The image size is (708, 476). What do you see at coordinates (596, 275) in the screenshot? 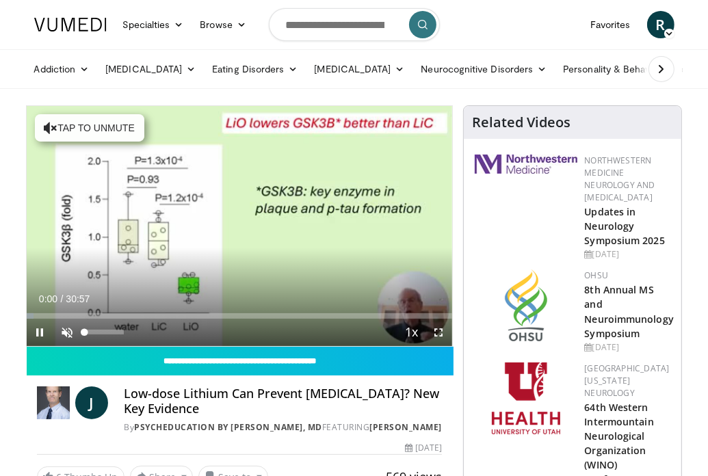
I see `a: OHSU` at bounding box center [596, 275].